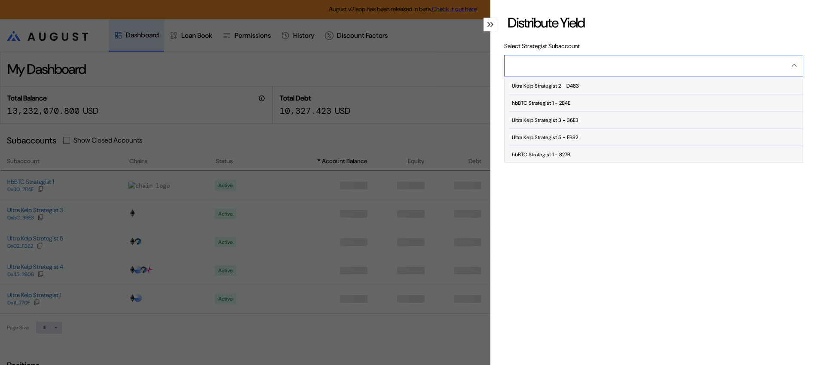  I want to click on div: hbBTC Strategist 1 - 2B4E, so click(541, 103).